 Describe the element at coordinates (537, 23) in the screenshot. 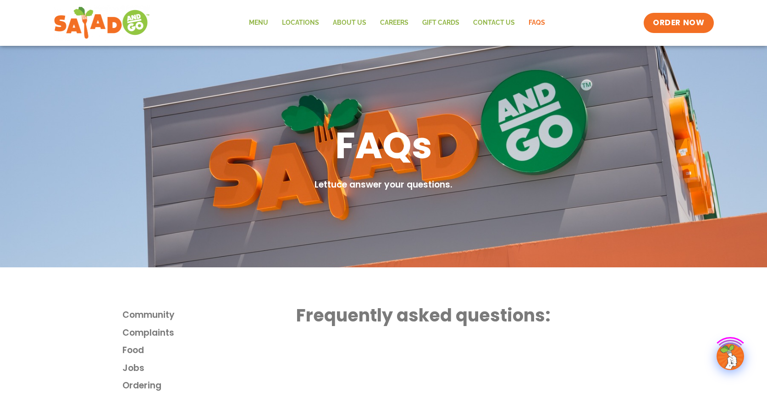

I see `a: FAQs` at that location.